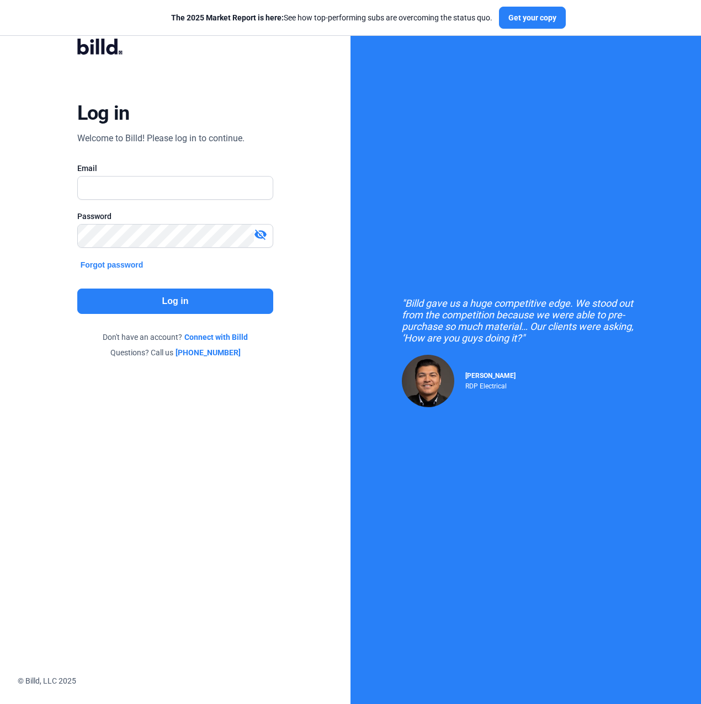 The image size is (701, 704). What do you see at coordinates (332, 18) in the screenshot?
I see `div: See how top-performing subs are overcoming the status quo.` at bounding box center [332, 18].